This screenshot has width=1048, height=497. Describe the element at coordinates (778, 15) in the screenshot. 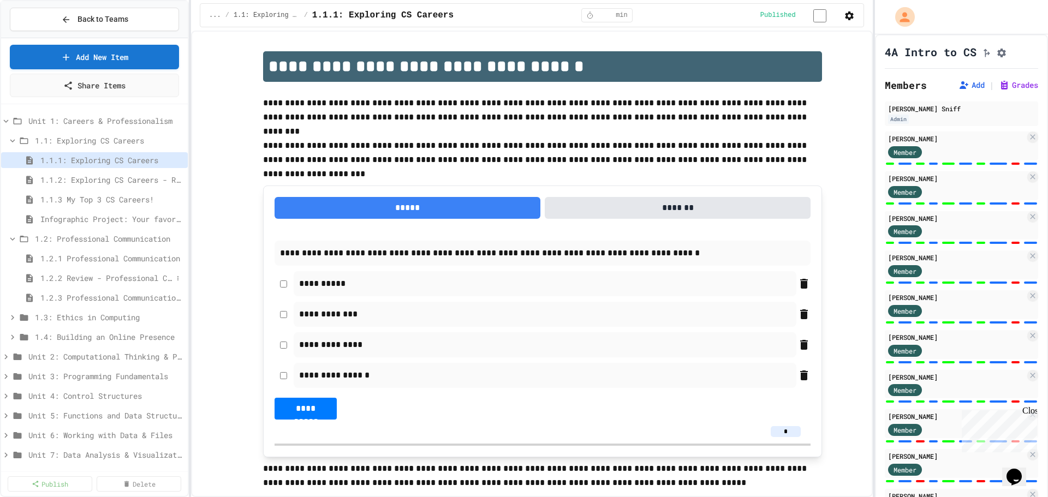

I see `span: Published` at that location.